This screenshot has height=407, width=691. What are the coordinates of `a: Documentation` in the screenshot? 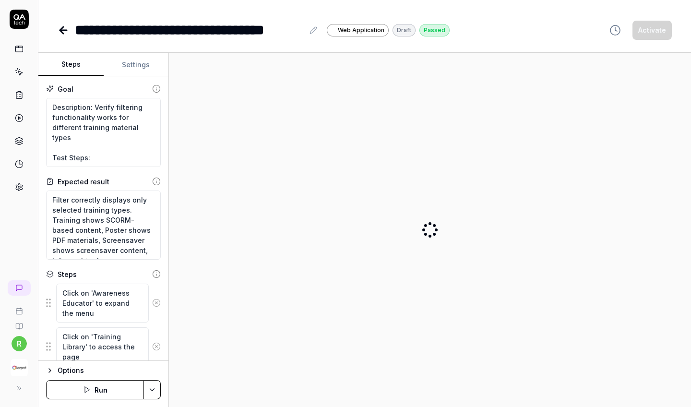 It's located at (19, 322).